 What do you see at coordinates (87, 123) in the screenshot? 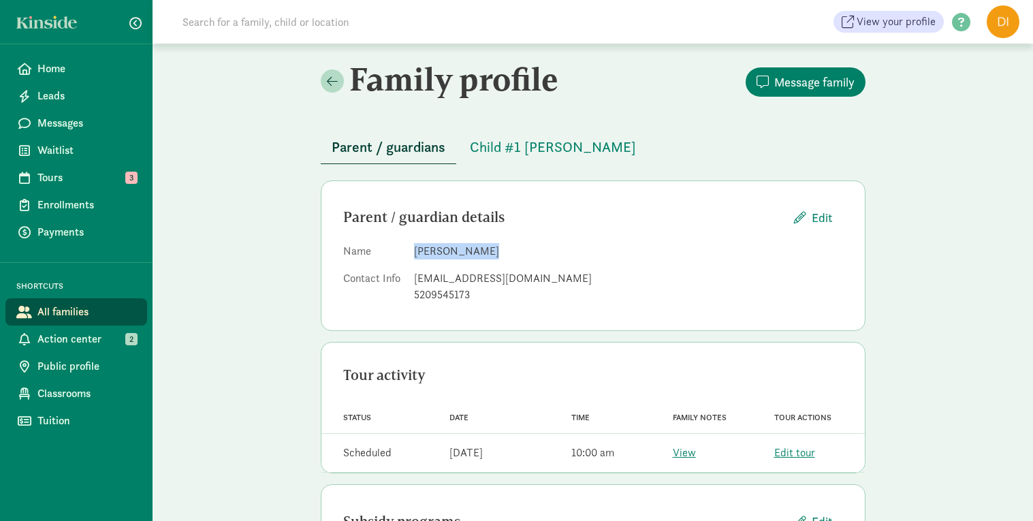
I see `span: Messages` at bounding box center [87, 123].